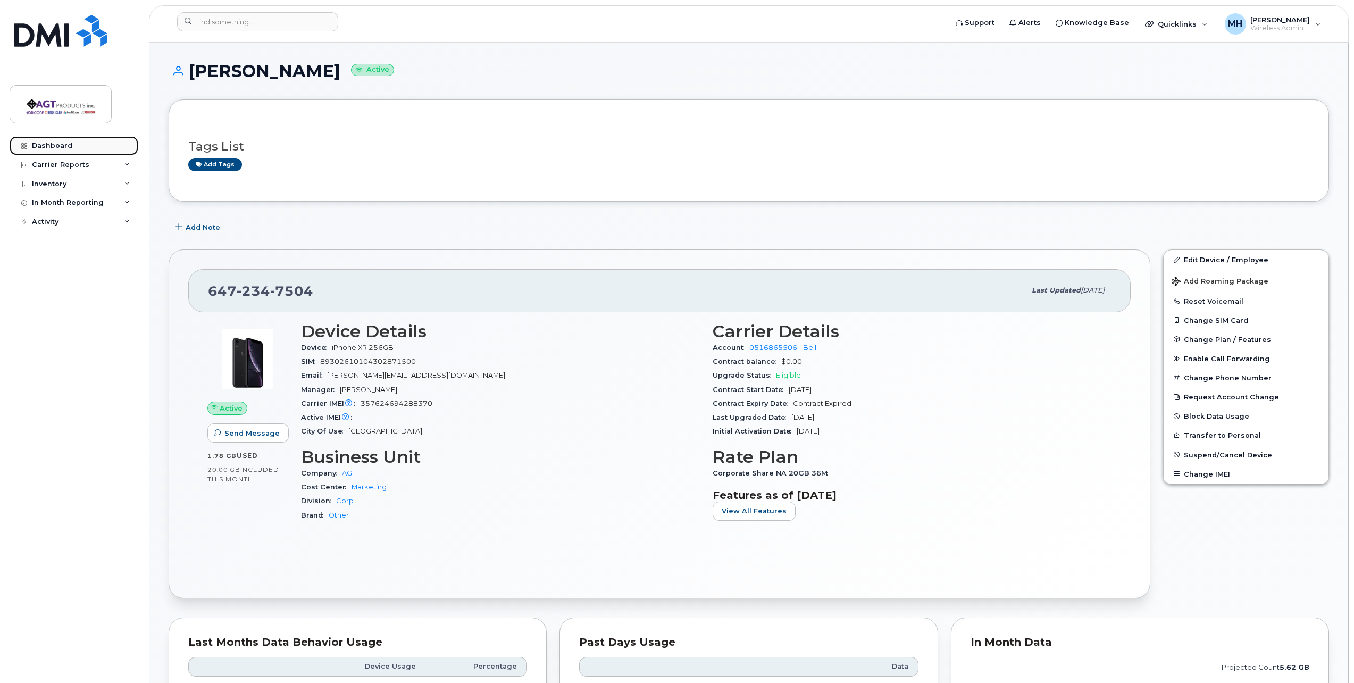 The image size is (1354, 683). What do you see at coordinates (1246, 455) in the screenshot?
I see `button: Suspend/Cancel Device` at bounding box center [1246, 455].